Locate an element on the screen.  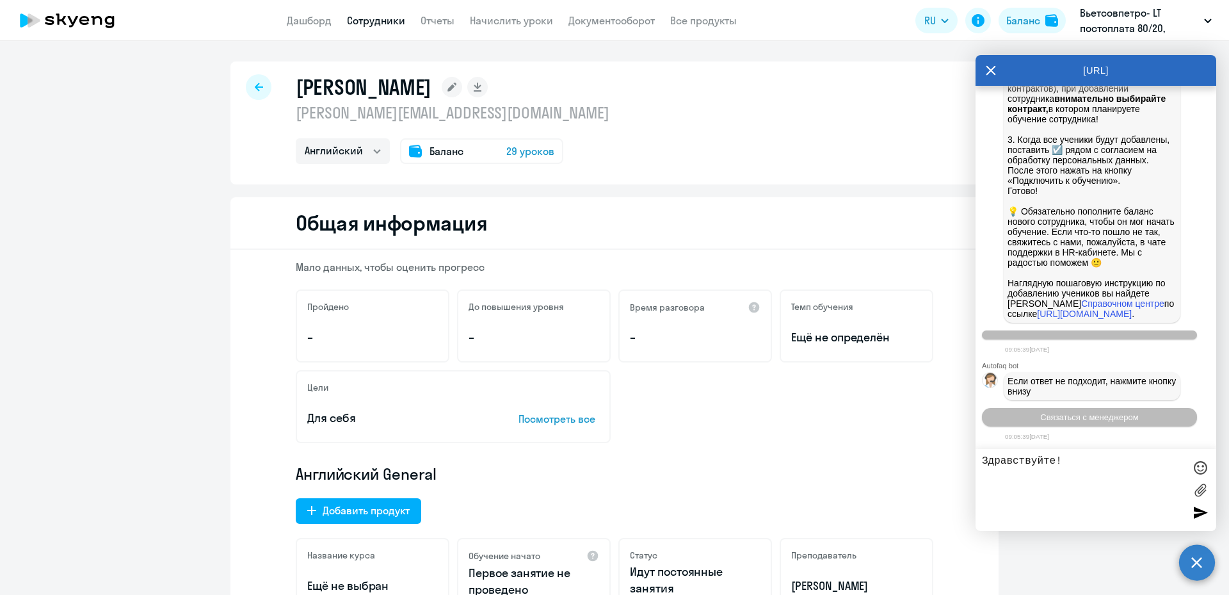
h5: Время разговора is located at coordinates (667, 307).